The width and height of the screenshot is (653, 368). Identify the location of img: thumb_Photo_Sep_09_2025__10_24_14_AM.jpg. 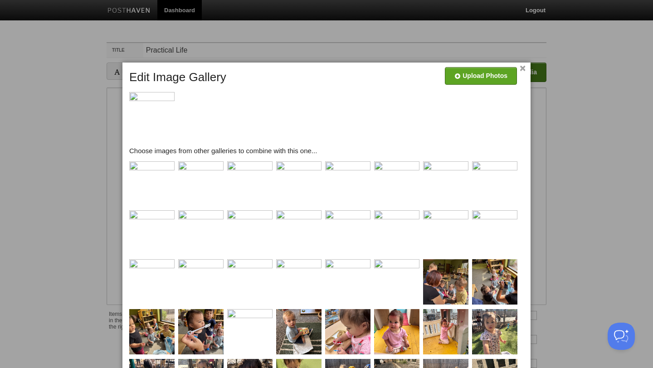
(348, 282).